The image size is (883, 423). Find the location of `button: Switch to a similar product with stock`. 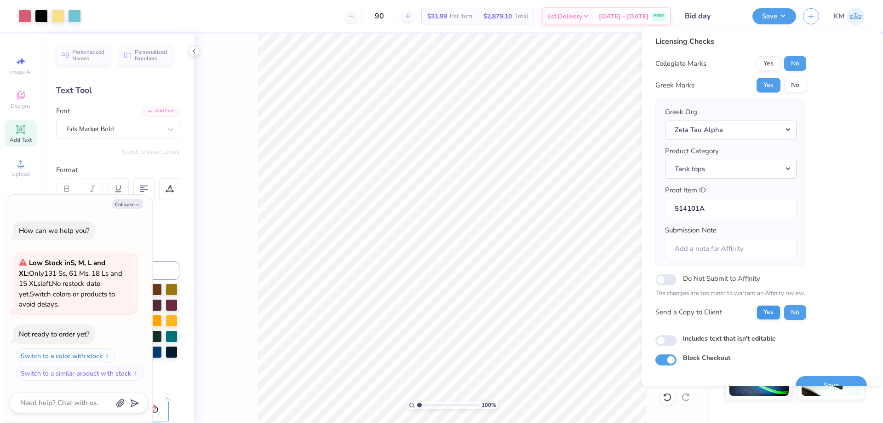

button: Switch to a similar product with stock is located at coordinates (80, 373).